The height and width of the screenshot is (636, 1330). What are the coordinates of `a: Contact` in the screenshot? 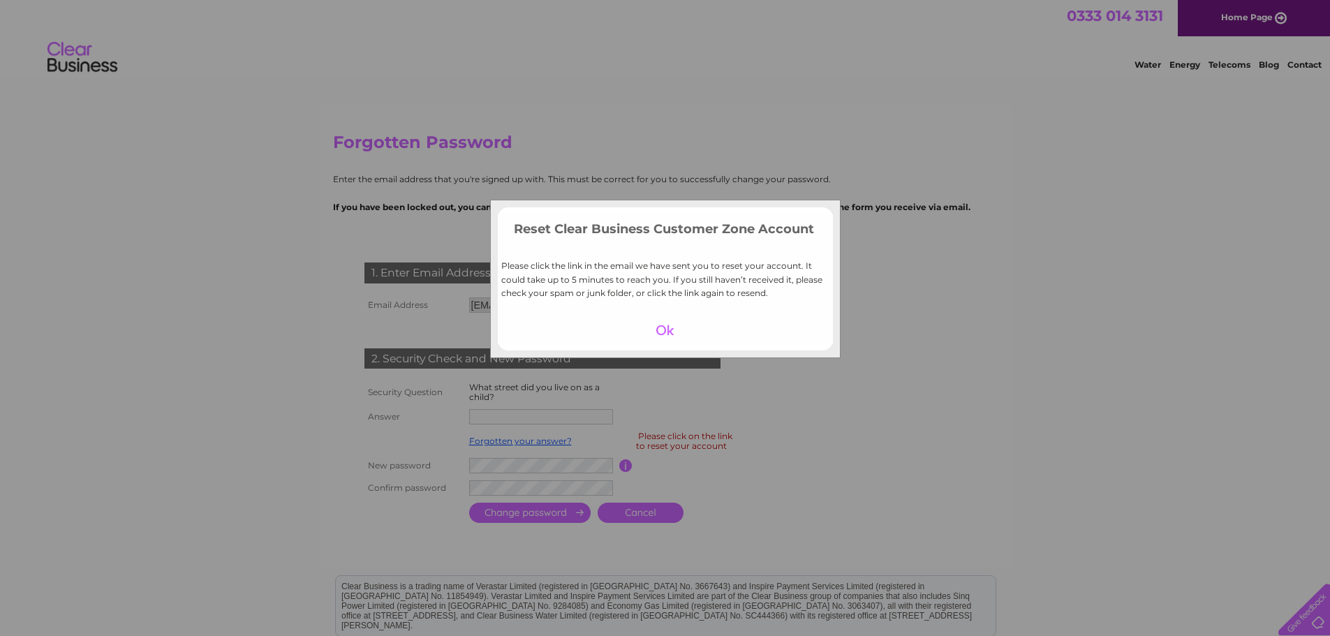 It's located at (1304, 64).